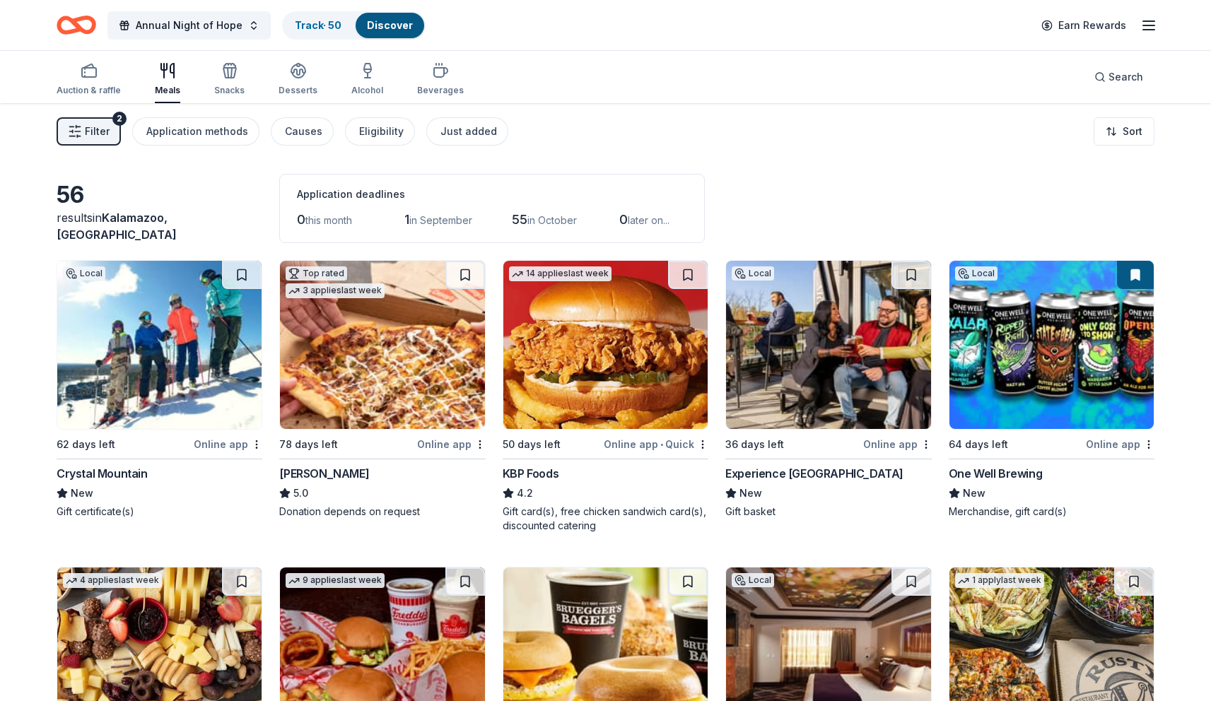  What do you see at coordinates (102, 474) in the screenshot?
I see `div: Crystal Mountain` at bounding box center [102, 474].